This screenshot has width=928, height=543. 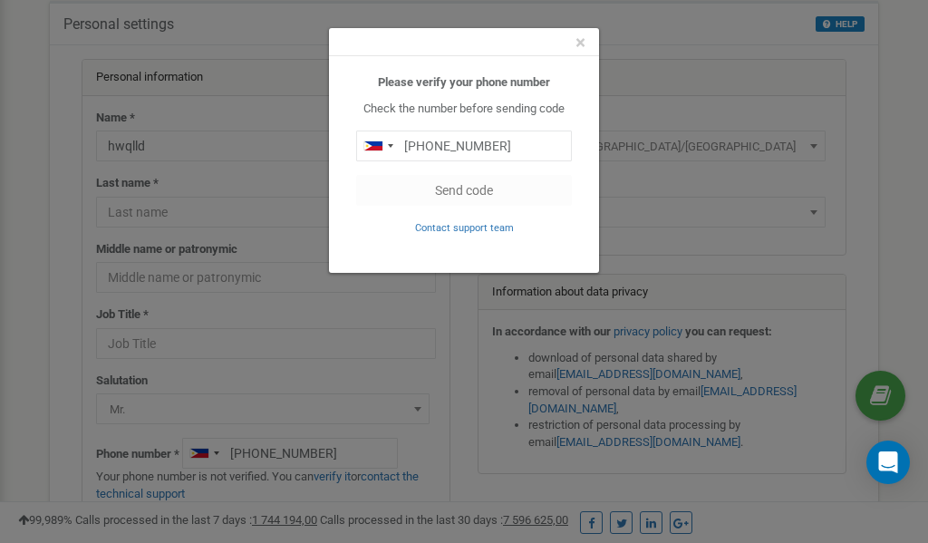 I want to click on small: Contact support team, so click(x=464, y=228).